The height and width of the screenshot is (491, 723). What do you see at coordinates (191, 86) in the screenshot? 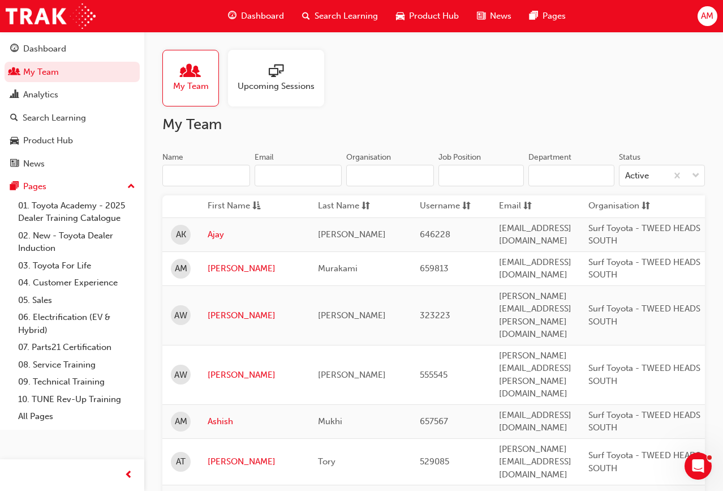
I see `span: My Team` at bounding box center [191, 86].